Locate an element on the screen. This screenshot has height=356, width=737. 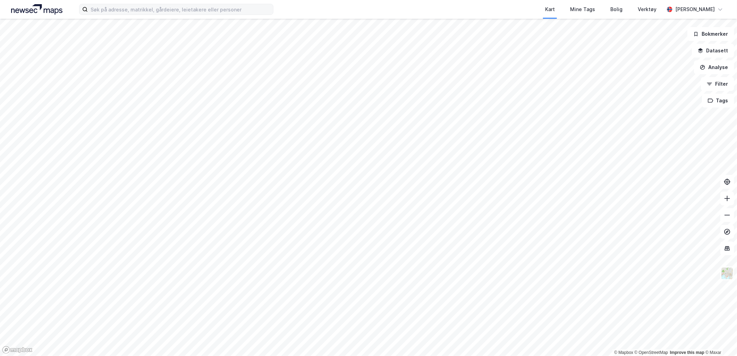
div: Bolig is located at coordinates (616, 9).